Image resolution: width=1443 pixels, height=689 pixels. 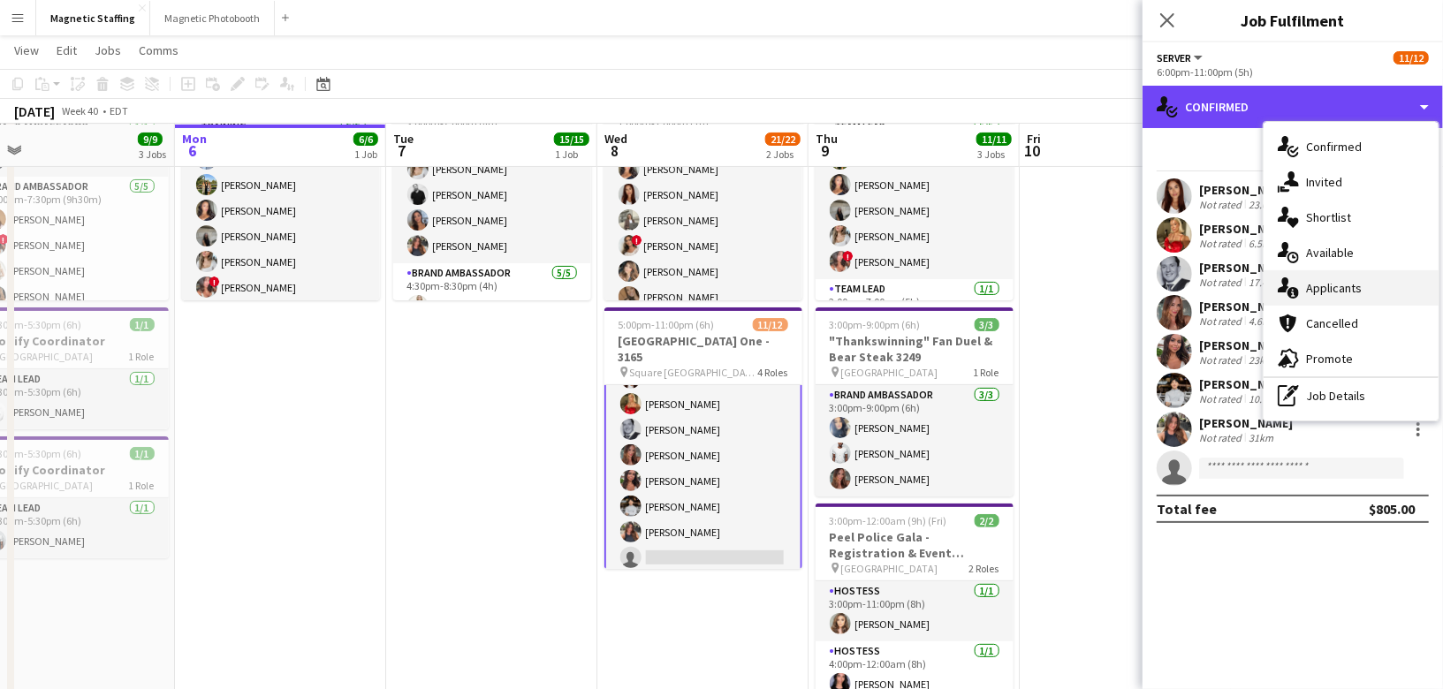 I want to click on span: Promote, so click(x=1329, y=359).